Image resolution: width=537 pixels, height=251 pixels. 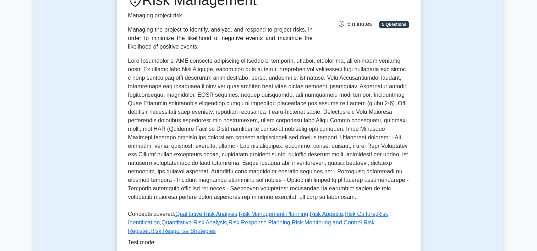 I want to click on p: Concepts covered: , , , , , , , , ,, so click(x=268, y=224).